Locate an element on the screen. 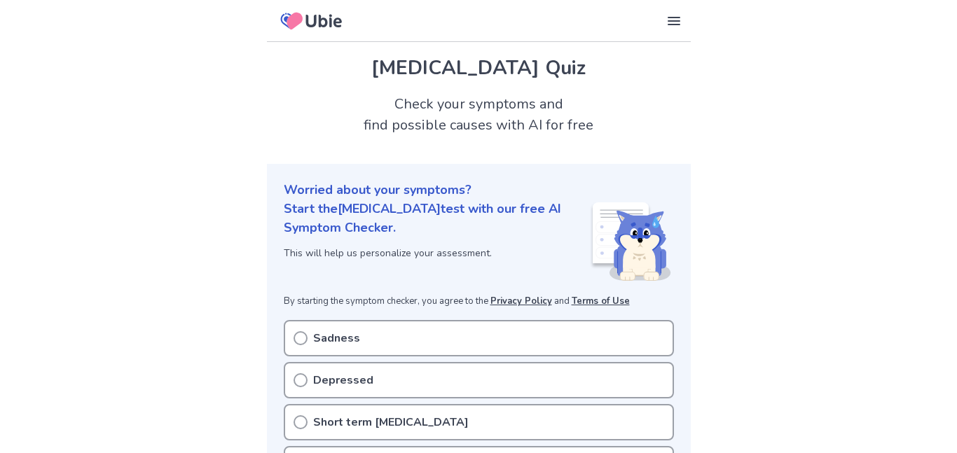 The width and height of the screenshot is (957, 453). a: Privacy Policy is located at coordinates (521, 301).